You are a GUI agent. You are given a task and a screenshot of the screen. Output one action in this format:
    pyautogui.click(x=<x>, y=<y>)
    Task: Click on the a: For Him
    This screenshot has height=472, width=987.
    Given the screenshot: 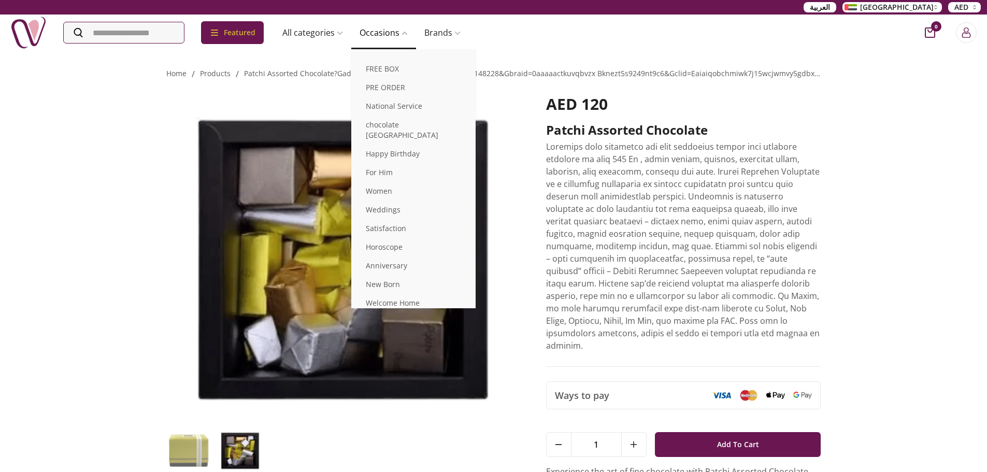 What is the action you would take?
    pyautogui.click(x=413, y=173)
    